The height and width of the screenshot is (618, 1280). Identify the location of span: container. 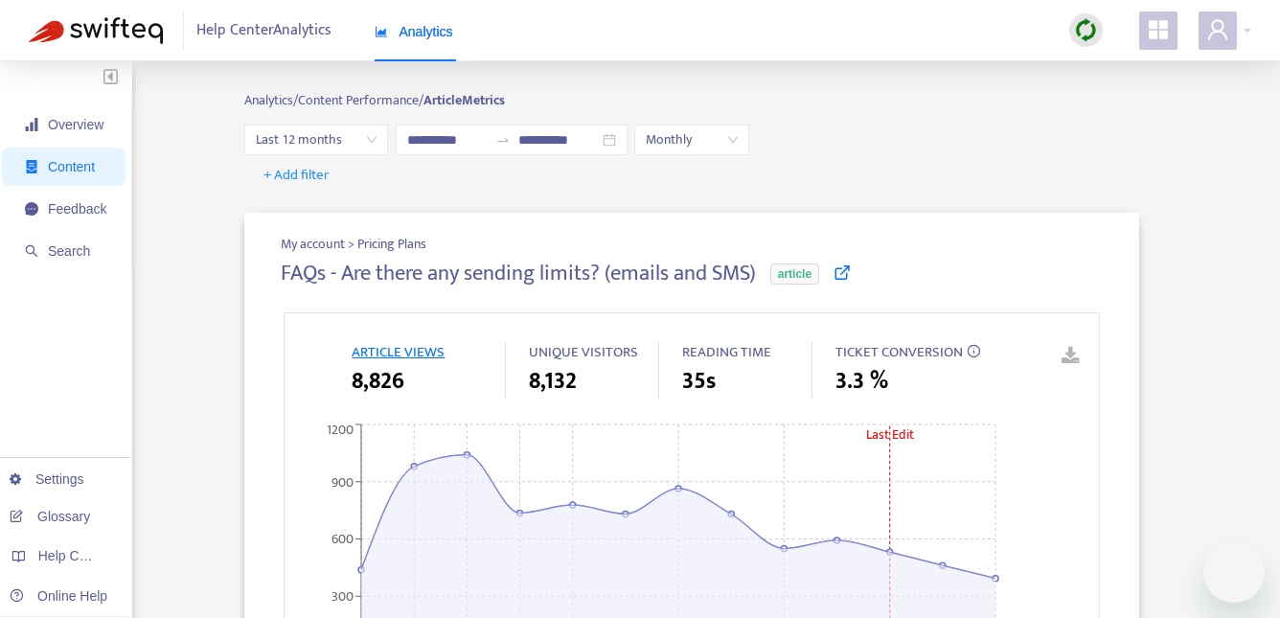
(32, 167).